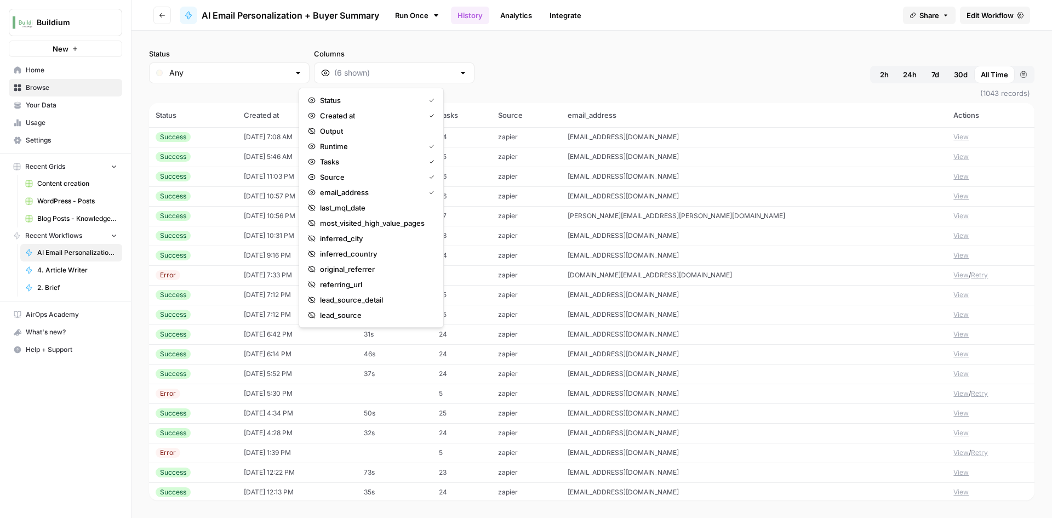  Describe the element at coordinates (884, 75) in the screenshot. I see `span: 2h` at that location.